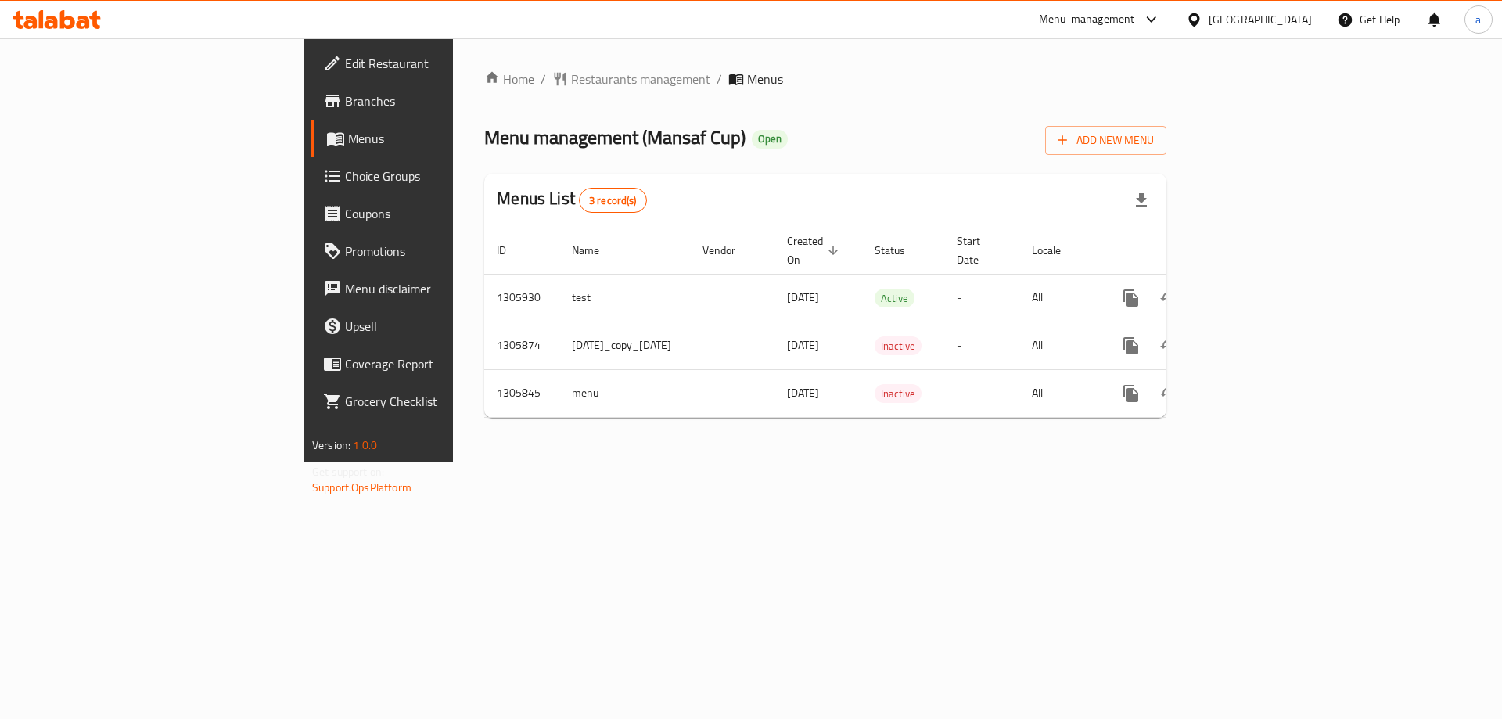  I want to click on span: Restaurants management, so click(641, 79).